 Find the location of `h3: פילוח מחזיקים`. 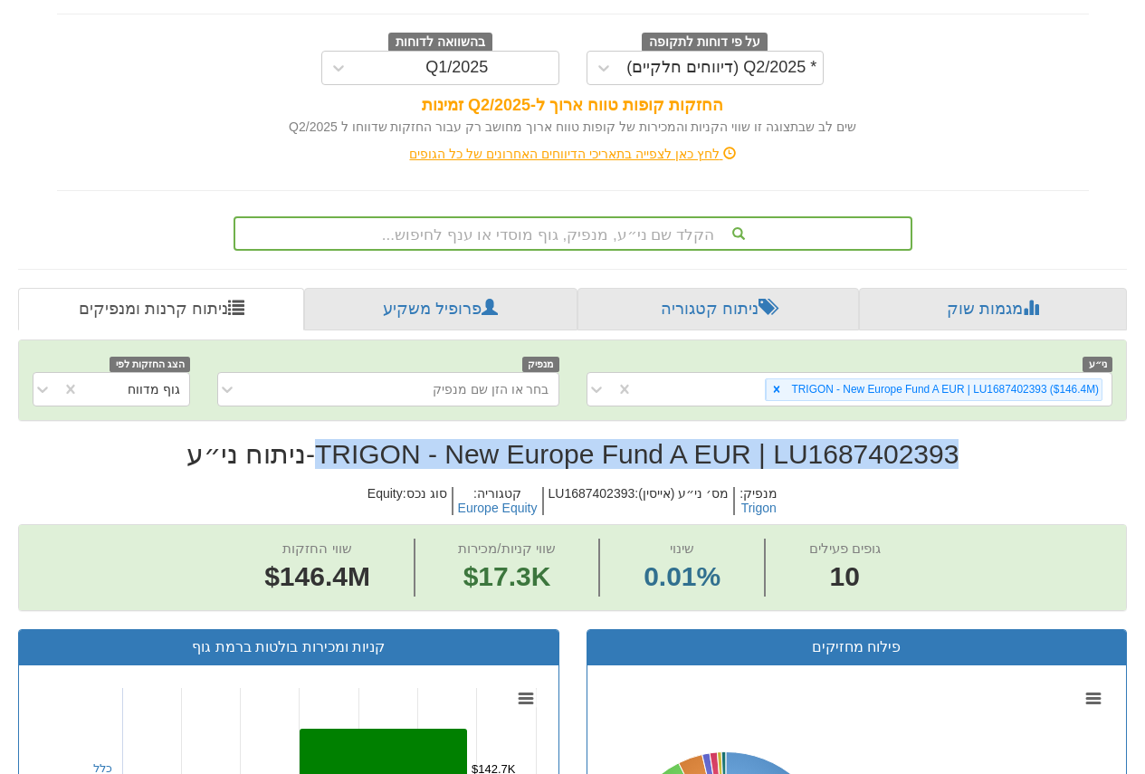

h3: פילוח מחזיקים is located at coordinates (858, 647).